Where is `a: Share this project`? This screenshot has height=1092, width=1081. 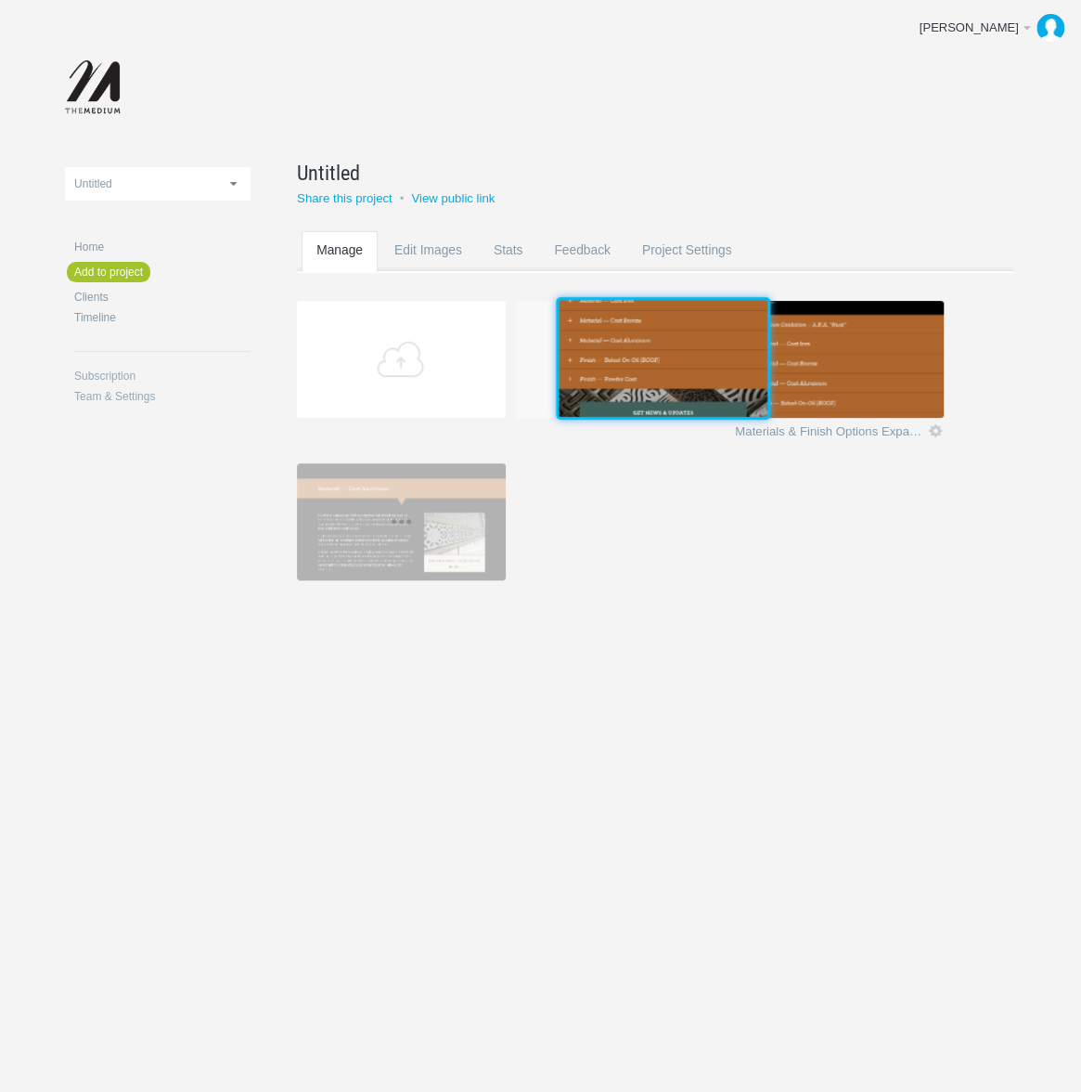
a: Share this project is located at coordinates (344, 198).